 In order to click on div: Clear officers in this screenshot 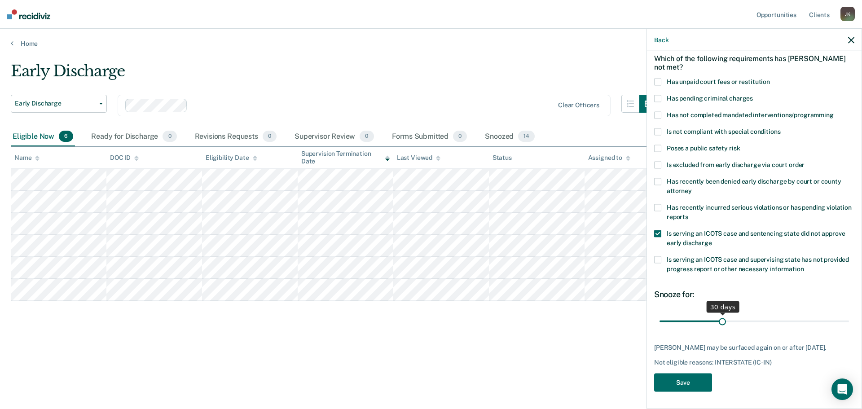, I will do `click(578, 105)`.